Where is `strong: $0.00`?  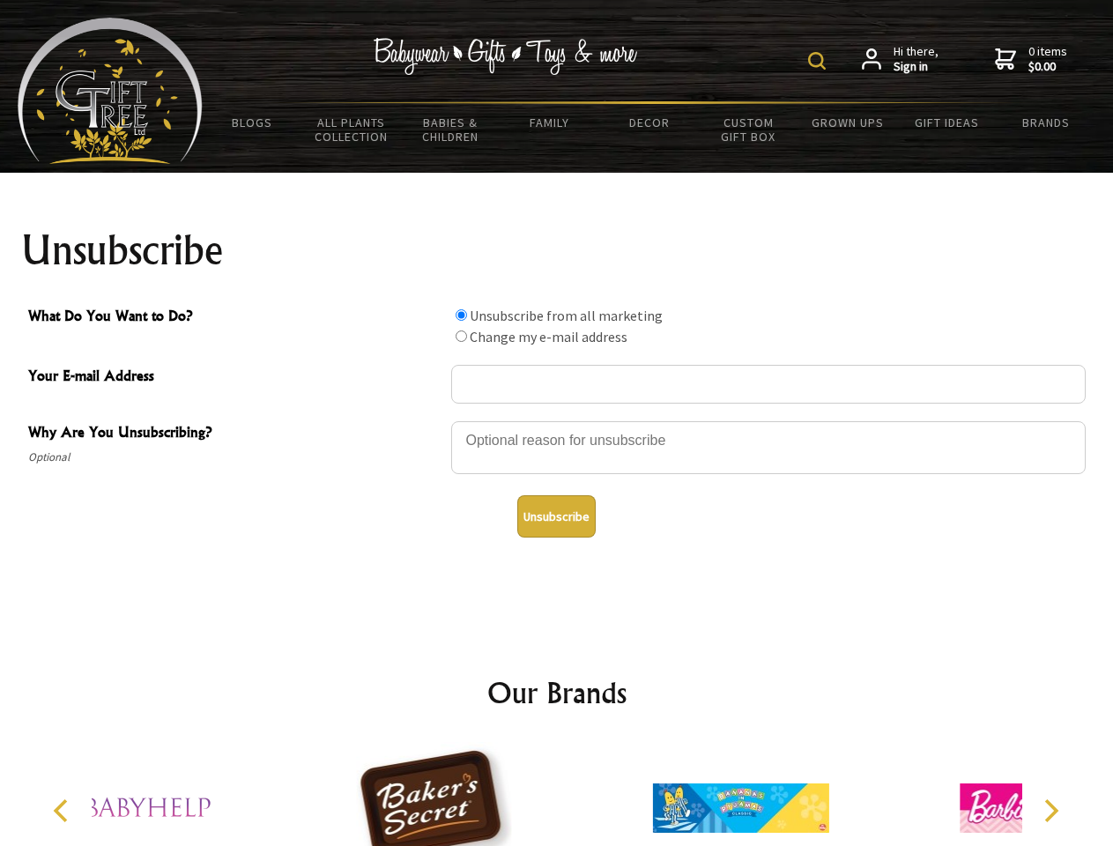
strong: $0.00 is located at coordinates (1048, 67).